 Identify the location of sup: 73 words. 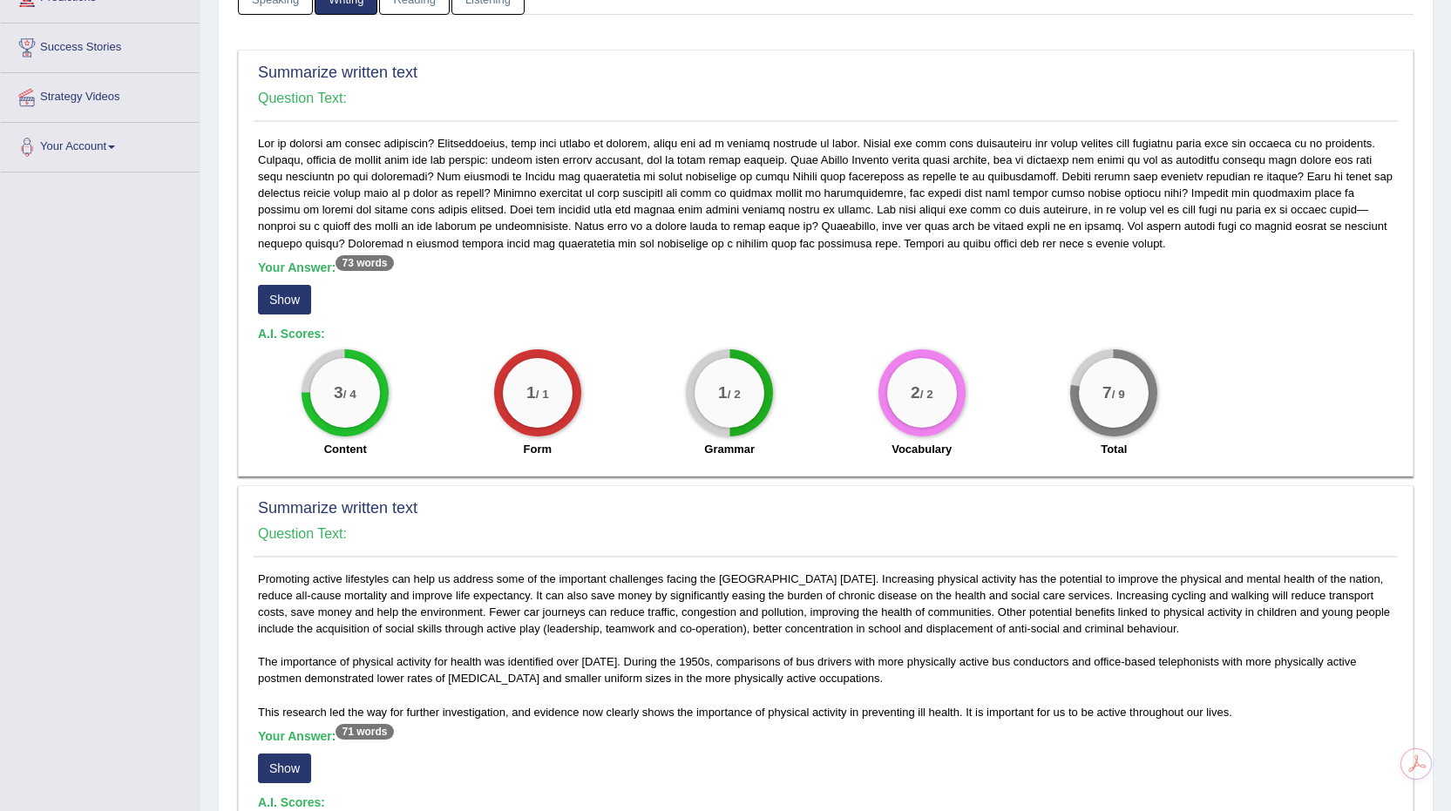
(364, 263).